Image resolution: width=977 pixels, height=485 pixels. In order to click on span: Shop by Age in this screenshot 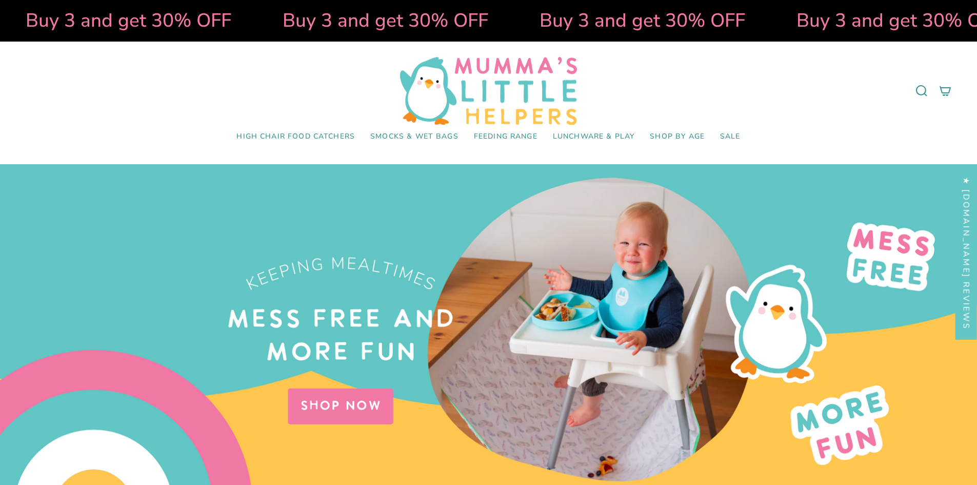, I will do `click(677, 136)`.